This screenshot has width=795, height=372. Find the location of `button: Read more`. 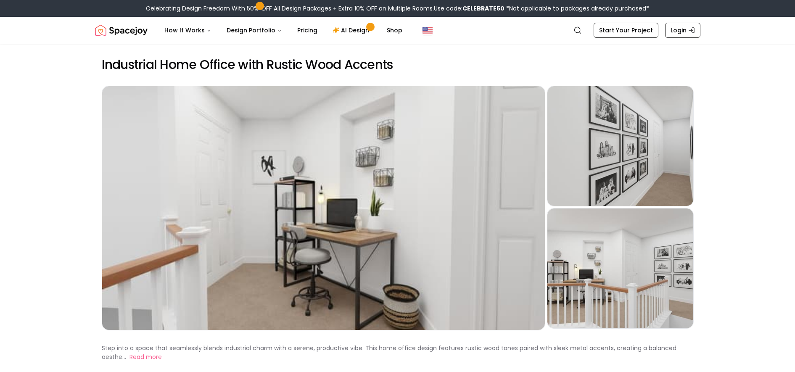

button: Read more is located at coordinates (146, 357).